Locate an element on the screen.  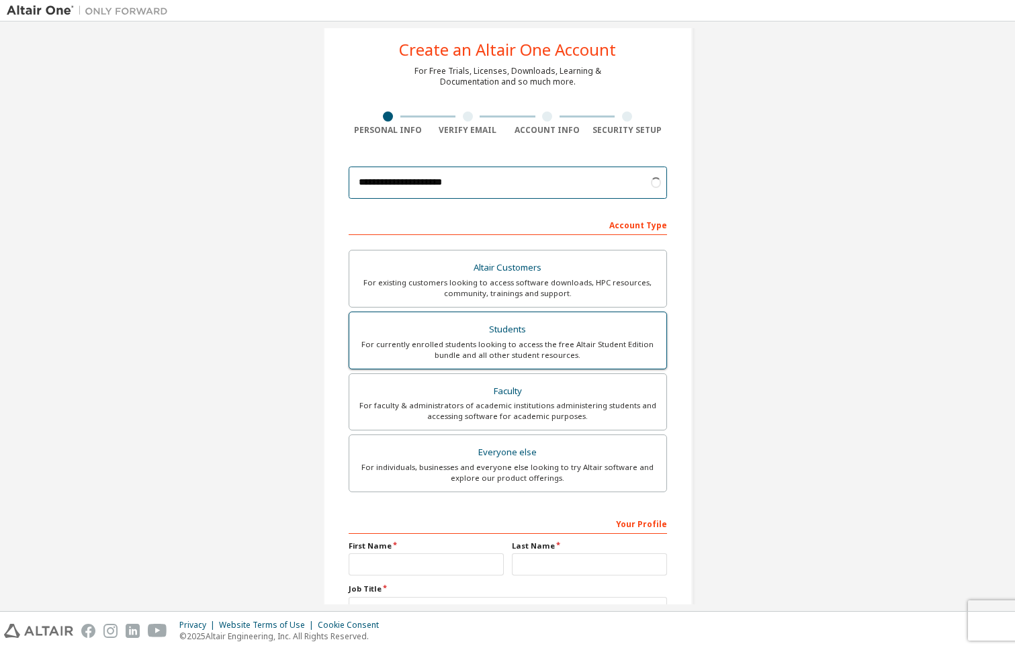
div: For faculty & administrators of academic institutions administering students and accessing softwa... is located at coordinates (508, 411).